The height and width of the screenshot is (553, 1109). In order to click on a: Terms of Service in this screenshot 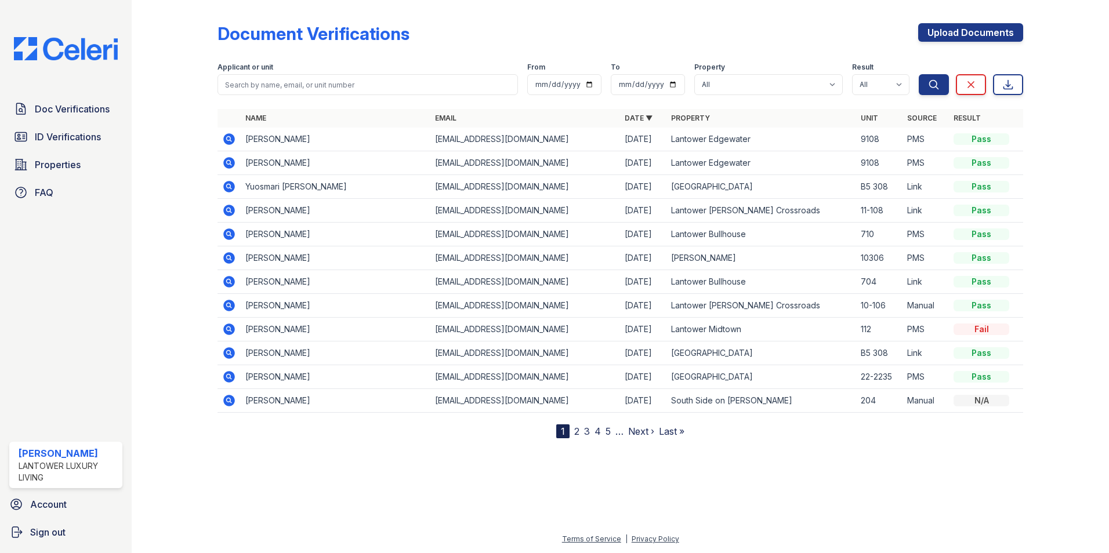, I will do `click(592, 539)`.